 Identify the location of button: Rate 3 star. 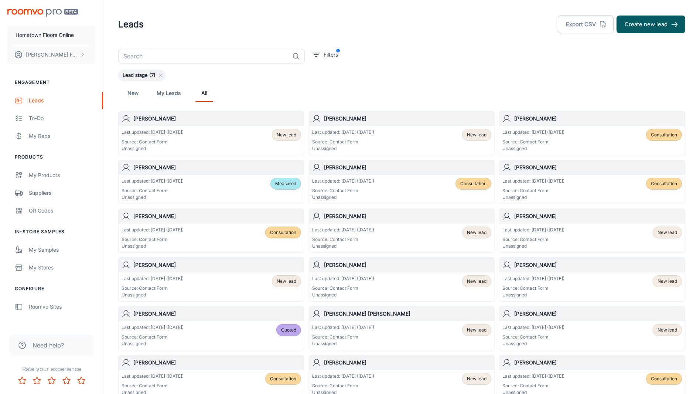
(52, 380).